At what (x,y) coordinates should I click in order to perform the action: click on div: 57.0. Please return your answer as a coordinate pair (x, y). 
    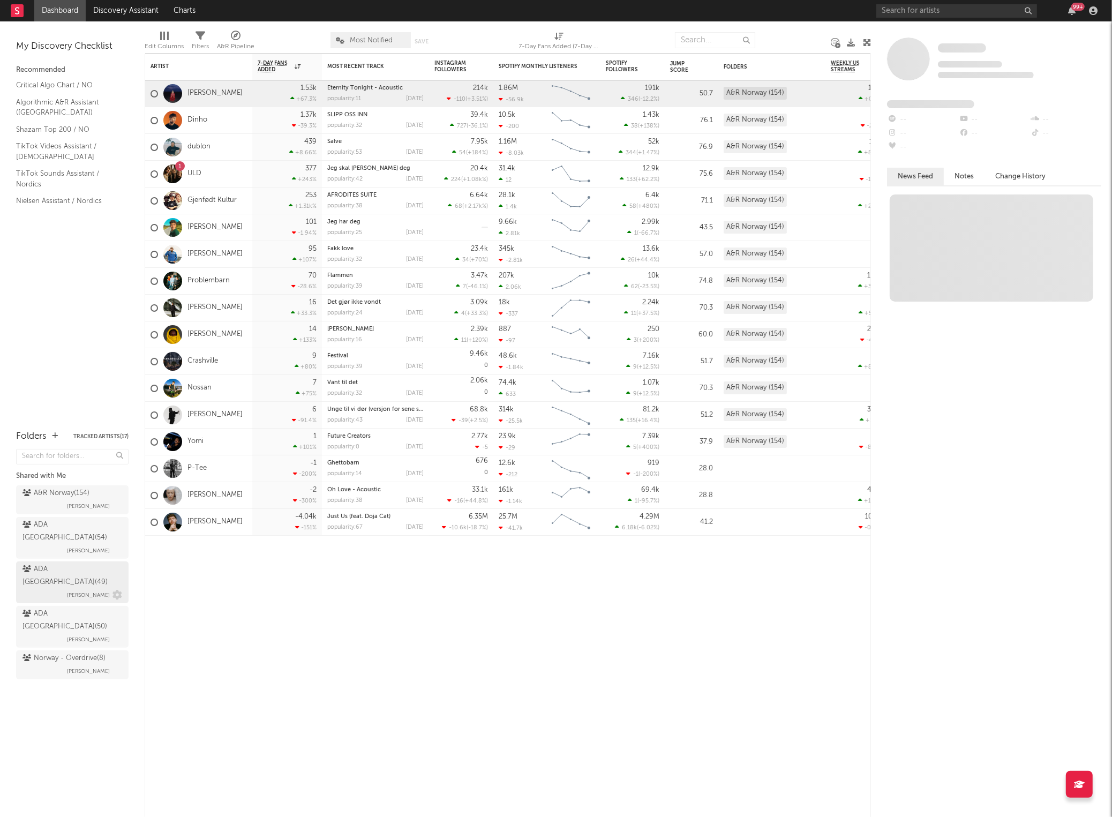
    Looking at the image, I should click on (691, 254).